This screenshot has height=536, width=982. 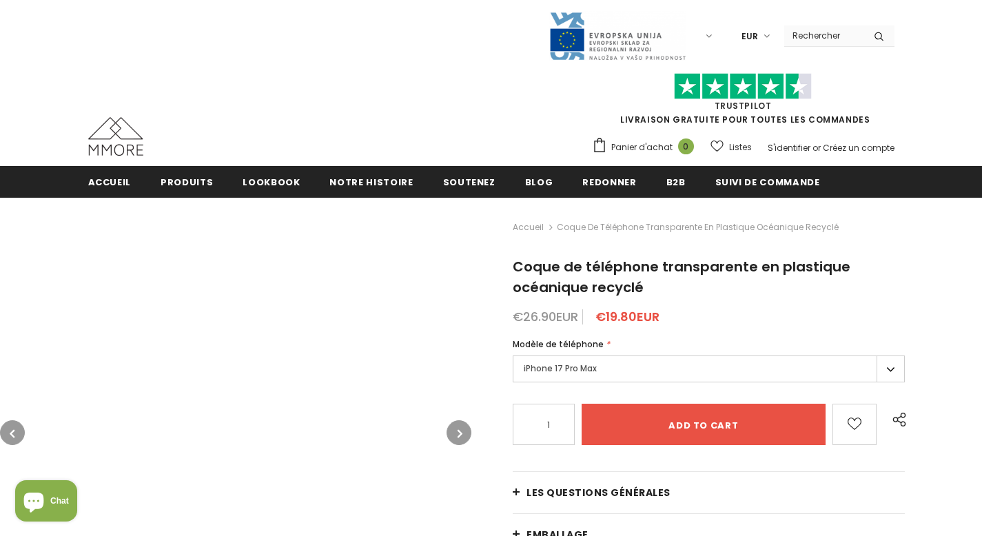 I want to click on span: Modèle de téléphone, so click(x=558, y=344).